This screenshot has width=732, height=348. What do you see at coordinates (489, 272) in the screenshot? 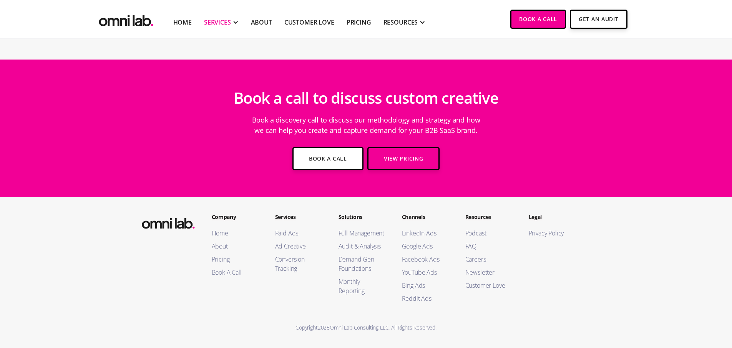
I see `a: Newsletter` at bounding box center [489, 272].